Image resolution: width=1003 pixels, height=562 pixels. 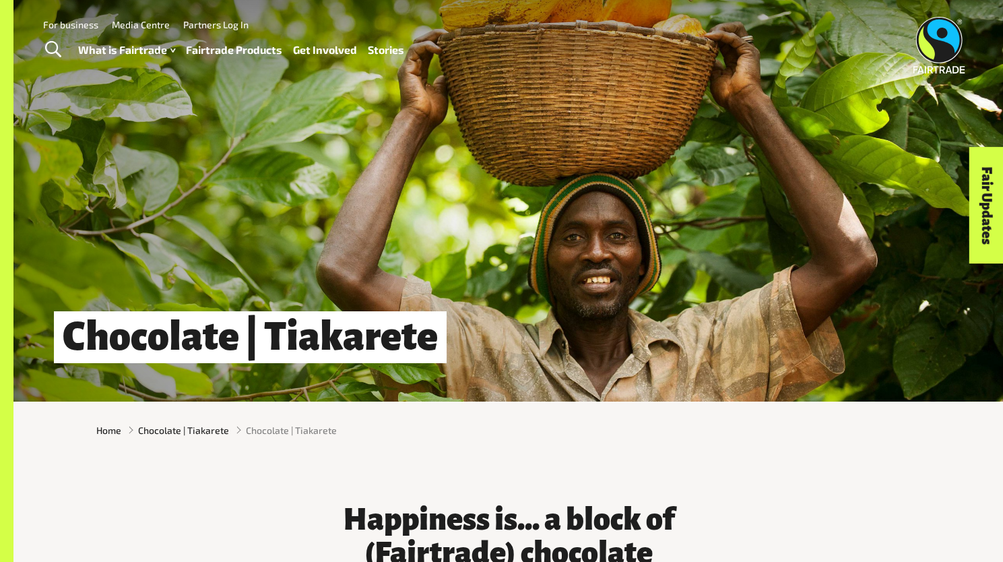 I want to click on h1: Chocolate | Tiakarete, so click(x=250, y=337).